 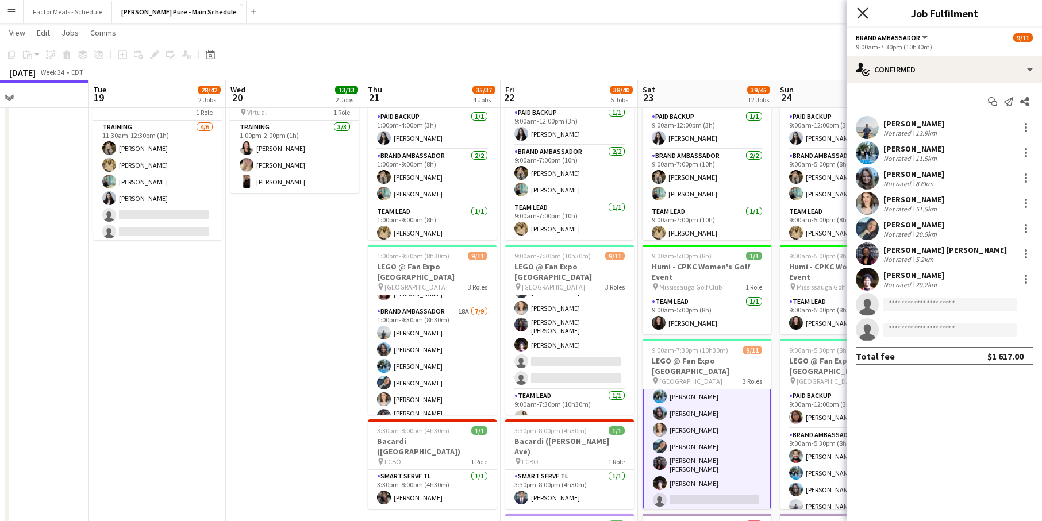 I want to click on div: 1:00pm-2:00pm (1h)3/3Travel Alberta & AGLC x Great Outdoors Comedy Festival Training Virtual1 Rol..., so click(x=295, y=132).